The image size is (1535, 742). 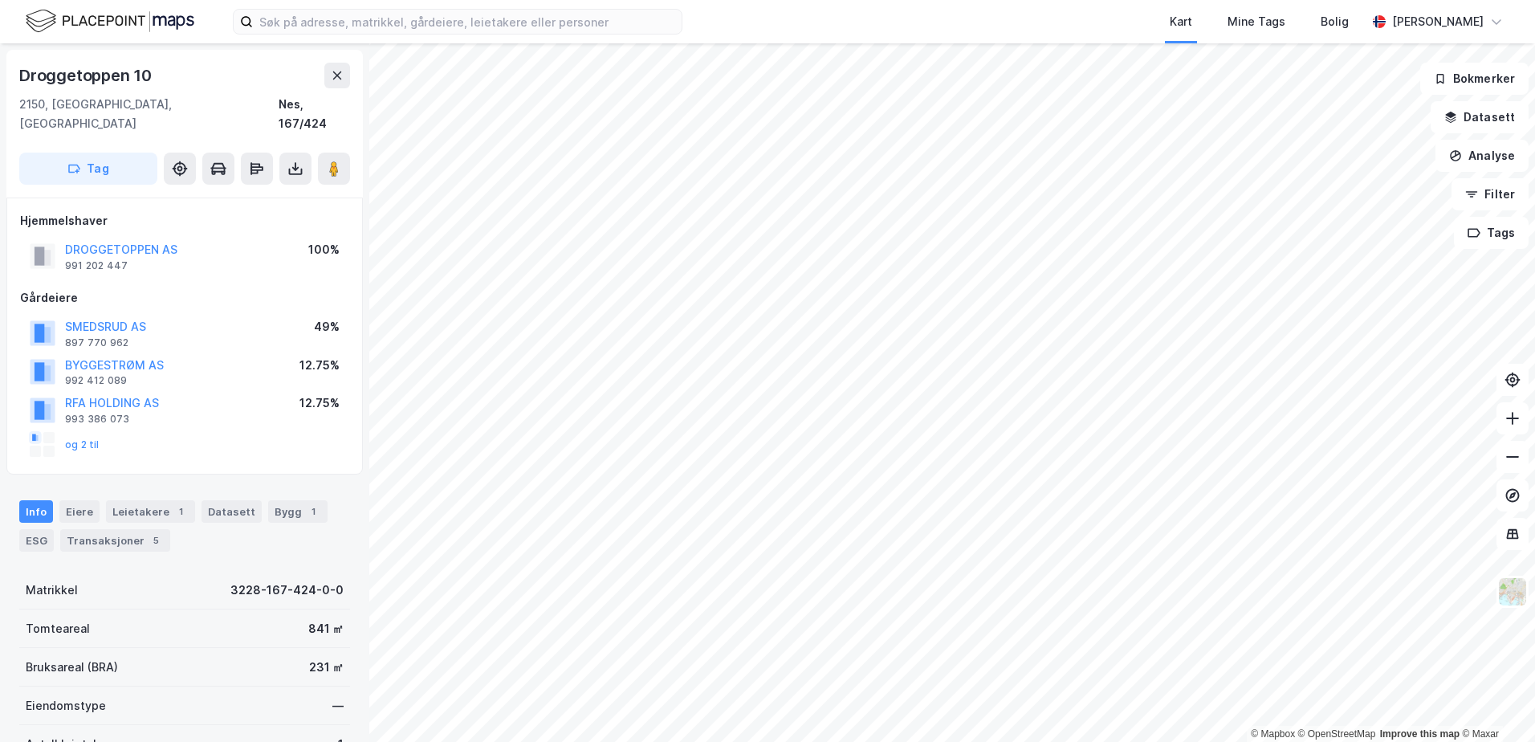 What do you see at coordinates (96, 343) in the screenshot?
I see `div: 897 770 962` at bounding box center [96, 343].